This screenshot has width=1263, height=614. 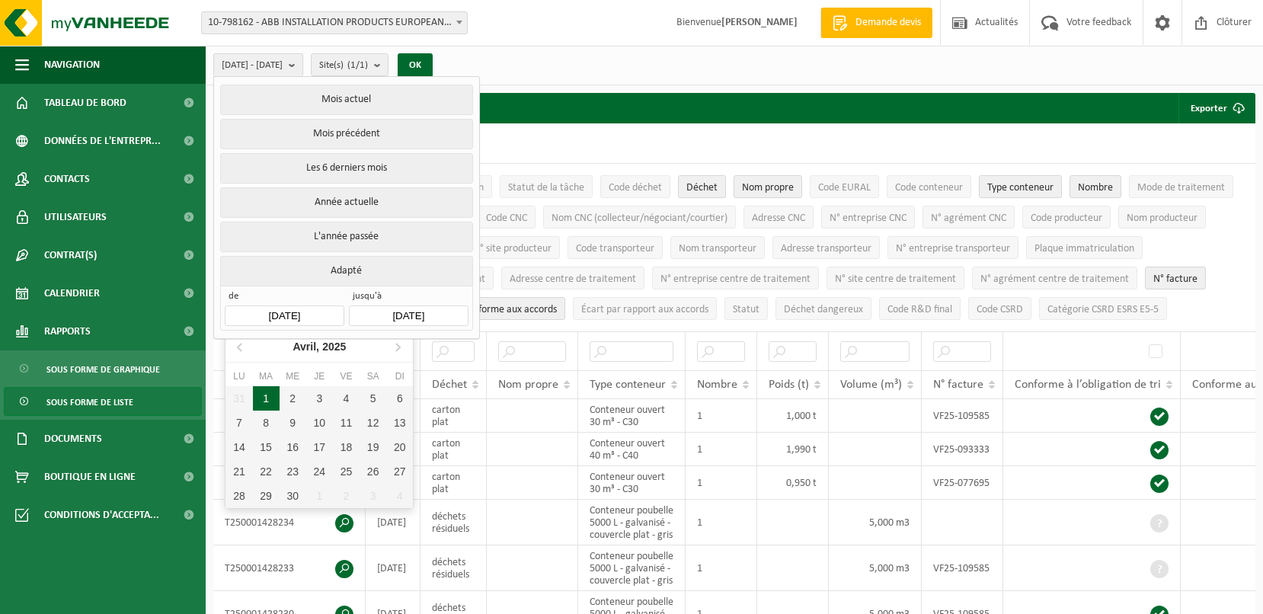 What do you see at coordinates (920, 309) in the screenshot?
I see `span: Code R&D final` at bounding box center [920, 309].